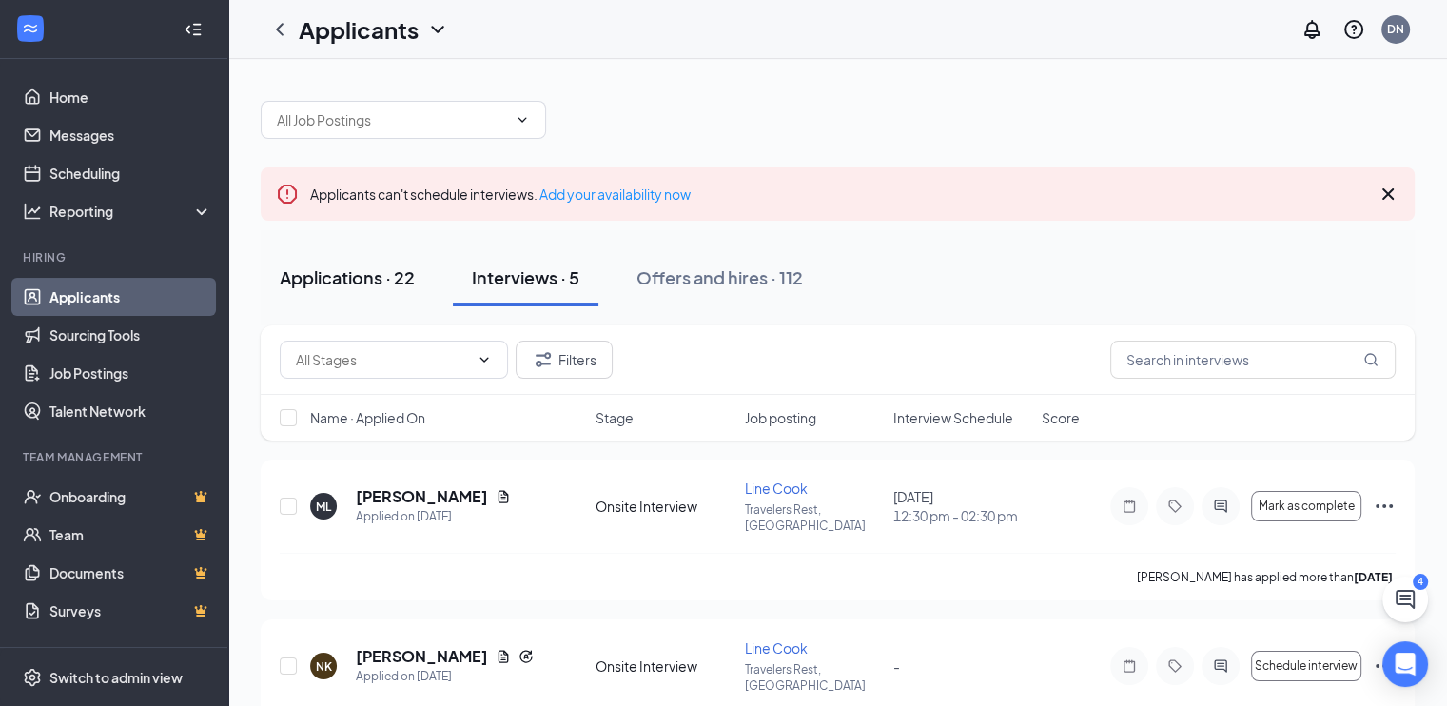  I want to click on svg: Collapse, so click(193, 29).